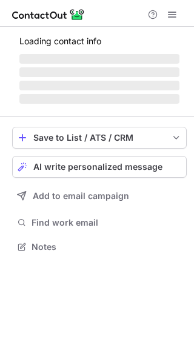 This screenshot has width=194, height=364. Describe the element at coordinates (100, 196) in the screenshot. I see `button: Add to email campaign` at that location.